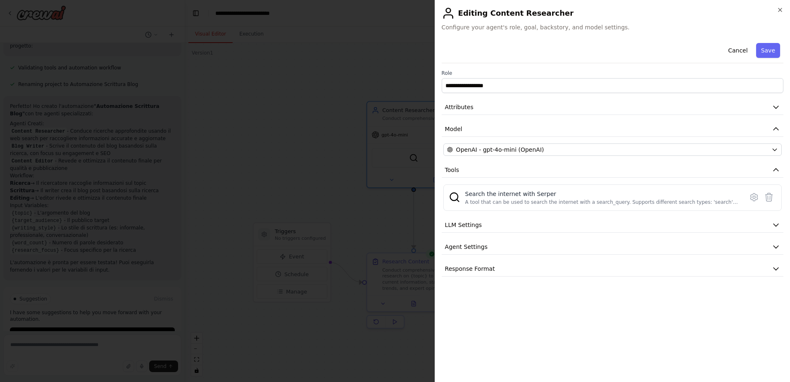 This screenshot has width=790, height=382. What do you see at coordinates (768, 50) in the screenshot?
I see `button: Save` at bounding box center [768, 50].